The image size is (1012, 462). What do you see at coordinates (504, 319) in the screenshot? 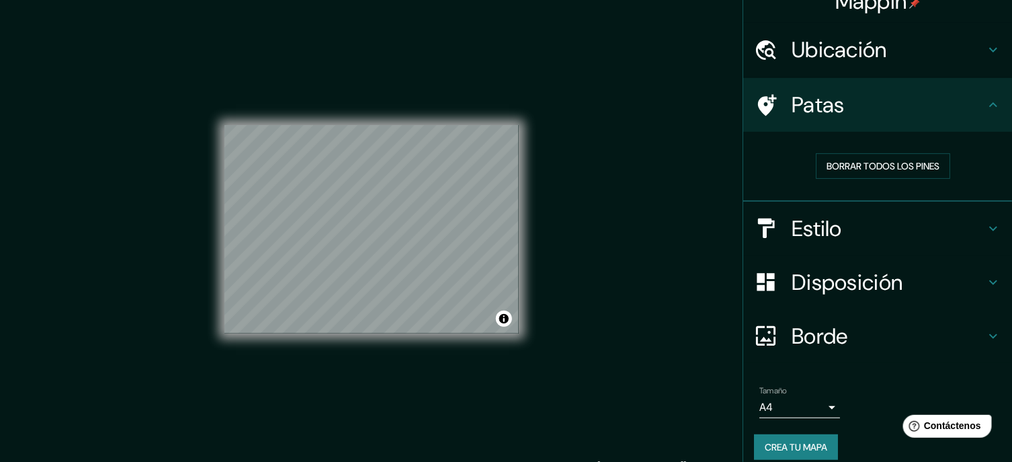
I see `button: Activar o desactivar atribución` at bounding box center [504, 319].